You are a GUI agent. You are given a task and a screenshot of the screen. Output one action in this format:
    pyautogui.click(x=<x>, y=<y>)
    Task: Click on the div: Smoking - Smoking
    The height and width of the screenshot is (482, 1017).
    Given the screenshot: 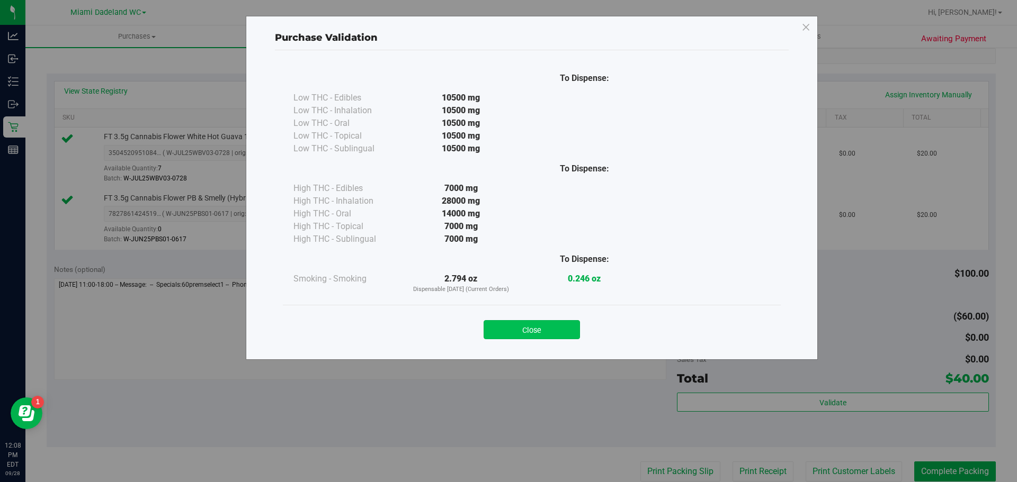 What is the action you would take?
    pyautogui.click(x=346, y=279)
    